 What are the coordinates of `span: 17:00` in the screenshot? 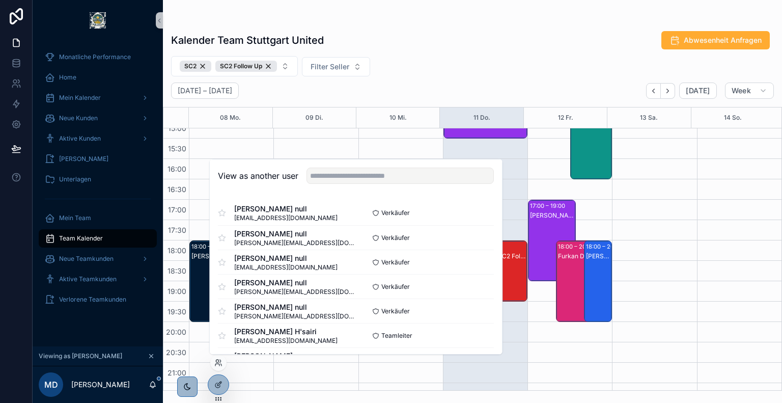 It's located at (177, 209).